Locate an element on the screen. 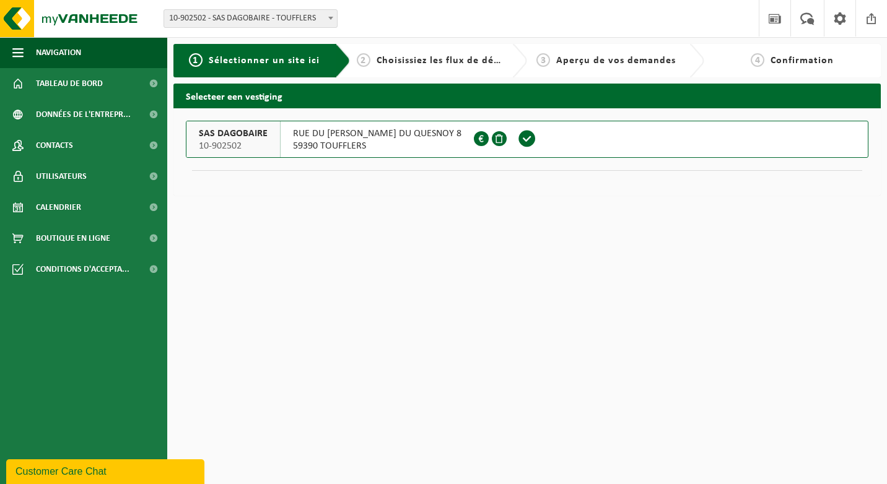 Image resolution: width=887 pixels, height=484 pixels. div: Customer Care Chat is located at coordinates (99, 15).